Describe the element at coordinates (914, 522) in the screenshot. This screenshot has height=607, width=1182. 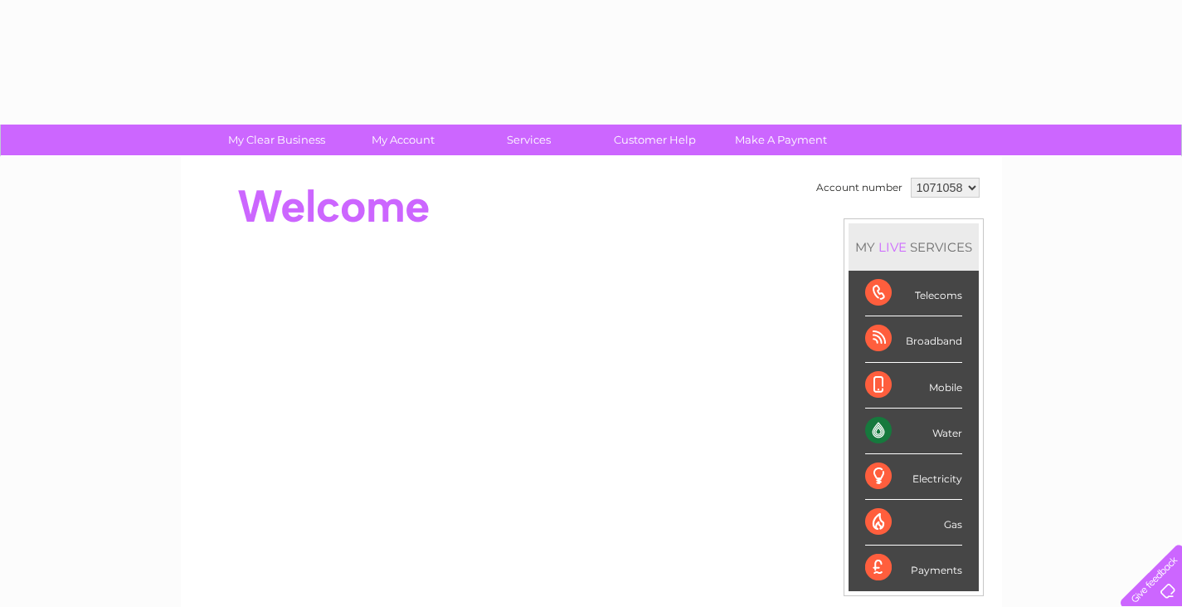
I see `div: Gas` at that location.